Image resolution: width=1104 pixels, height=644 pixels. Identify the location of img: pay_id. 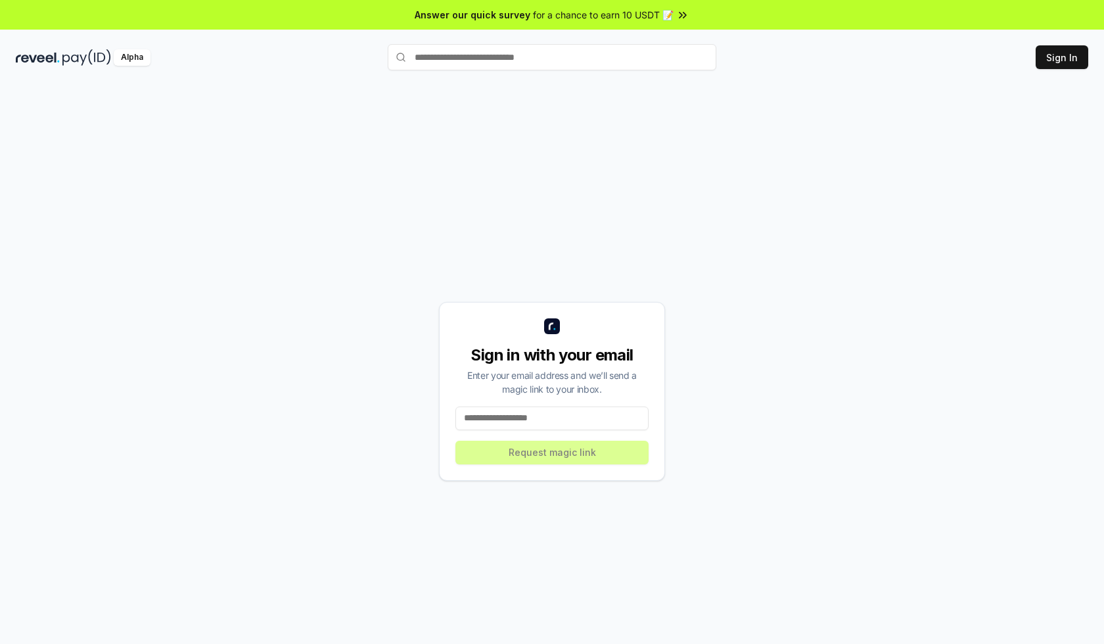
(87, 57).